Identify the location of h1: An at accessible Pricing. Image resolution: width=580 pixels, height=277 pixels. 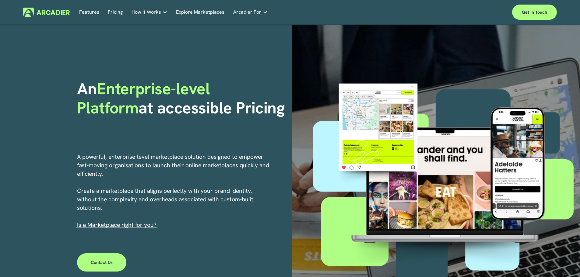
(182, 98).